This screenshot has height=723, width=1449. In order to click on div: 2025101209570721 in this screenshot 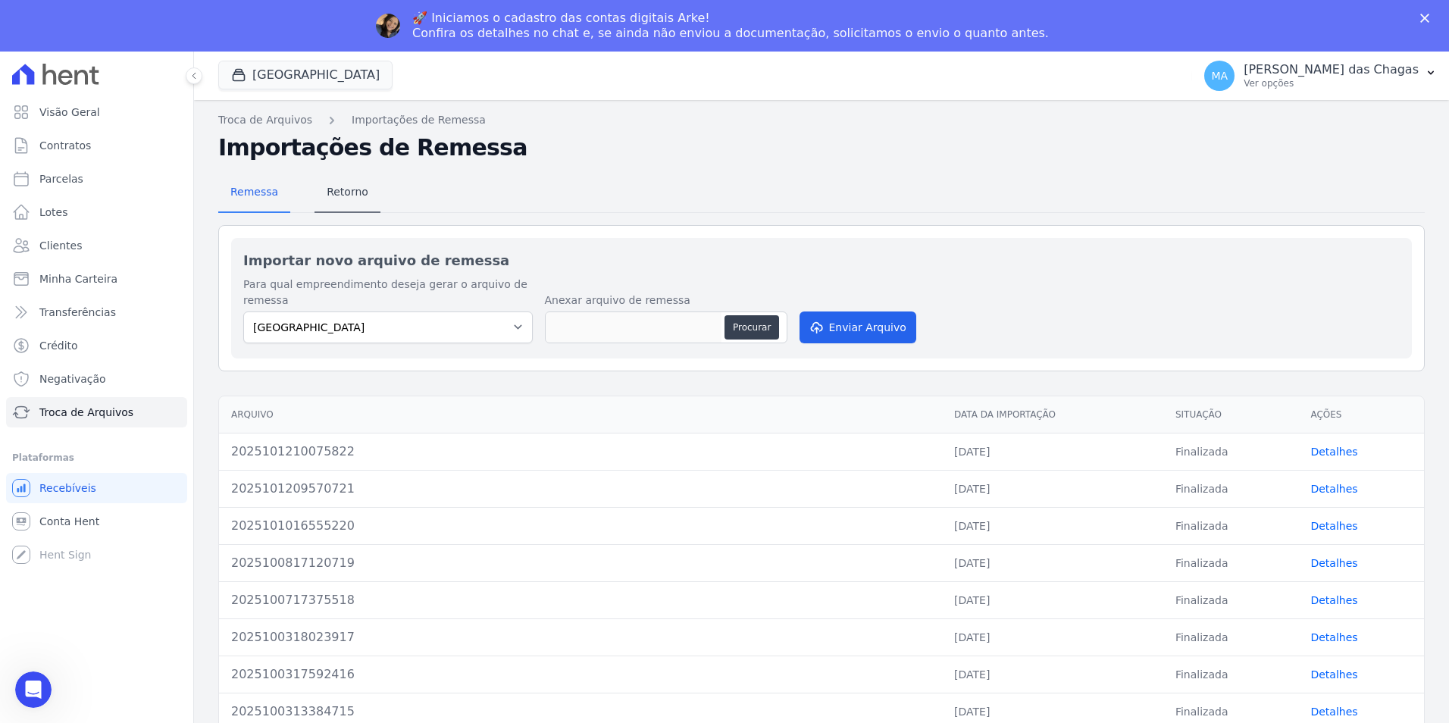, I will do `click(581, 489)`.